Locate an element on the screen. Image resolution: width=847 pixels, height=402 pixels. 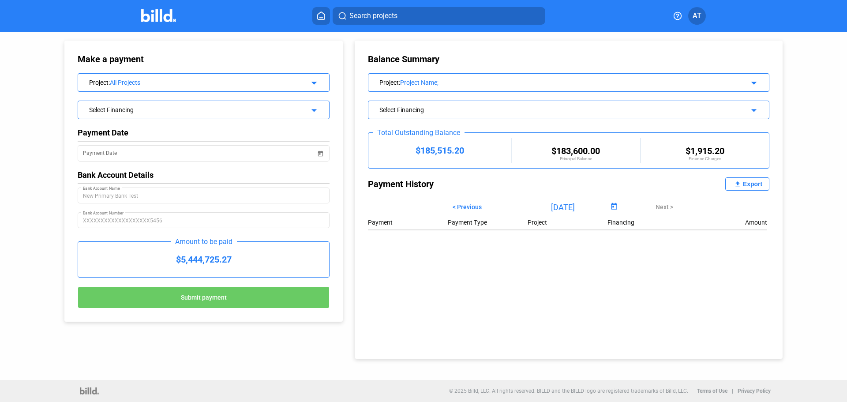
button: Submit payment is located at coordinates (203, 297).